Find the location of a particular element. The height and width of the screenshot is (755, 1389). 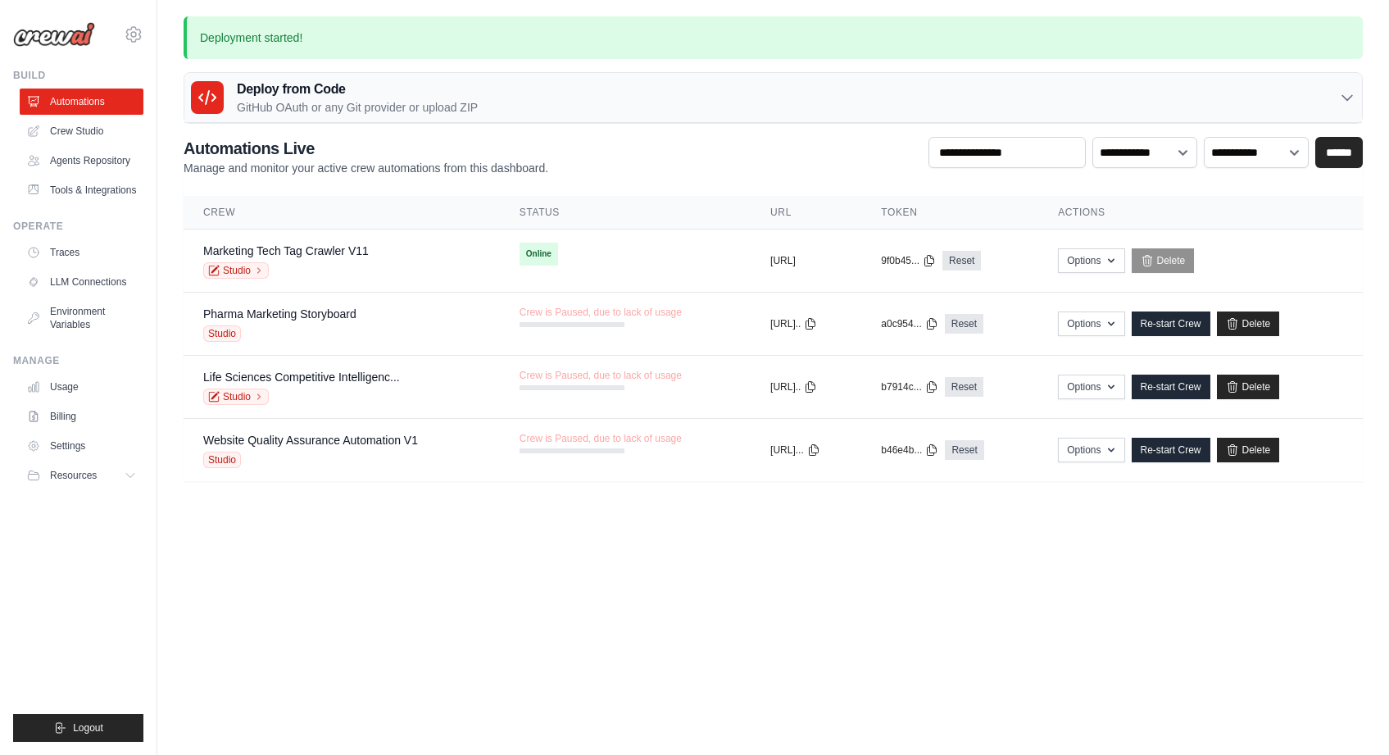

a: Life Sciences Competitive Intelligenc... is located at coordinates (302, 377).